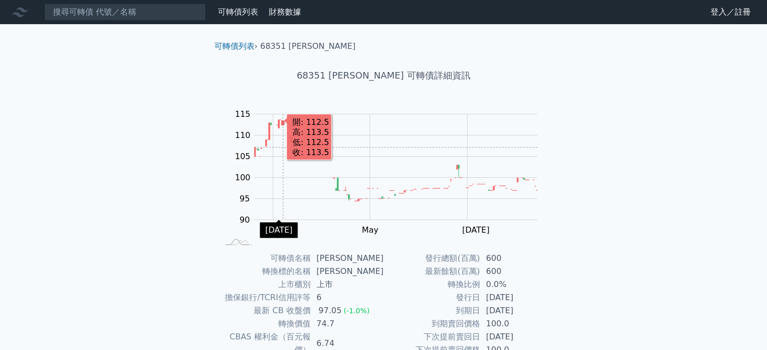 This screenshot has width=767, height=350. What do you see at coordinates (125, 12) in the screenshot?
I see `input: 搜尋可轉債 代號／名稱` at bounding box center [125, 12].